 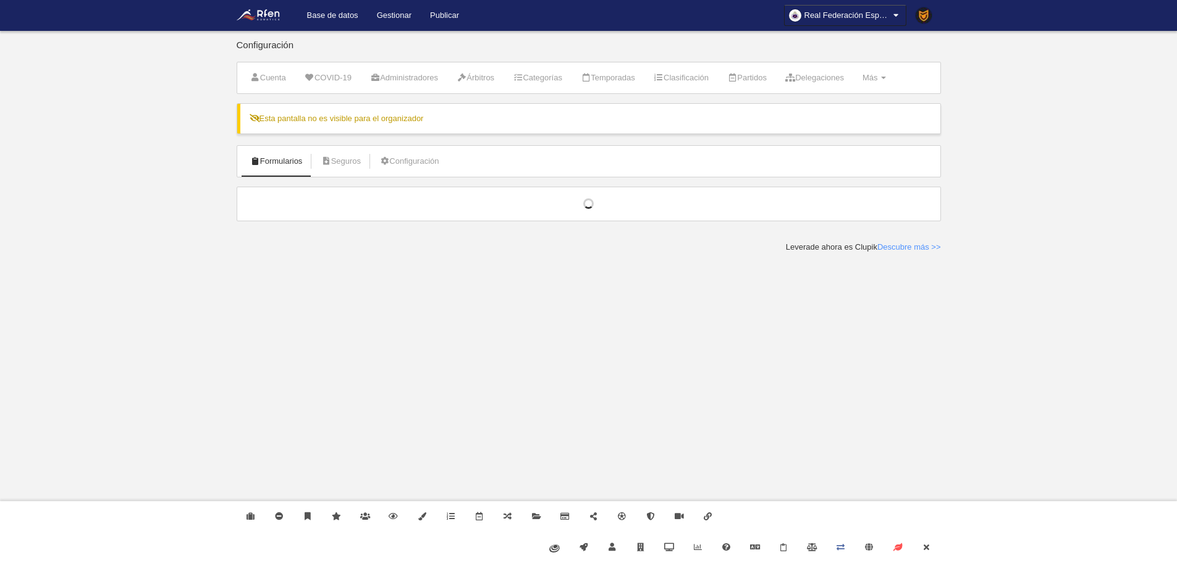 I want to click on a: Administradores, so click(x=404, y=78).